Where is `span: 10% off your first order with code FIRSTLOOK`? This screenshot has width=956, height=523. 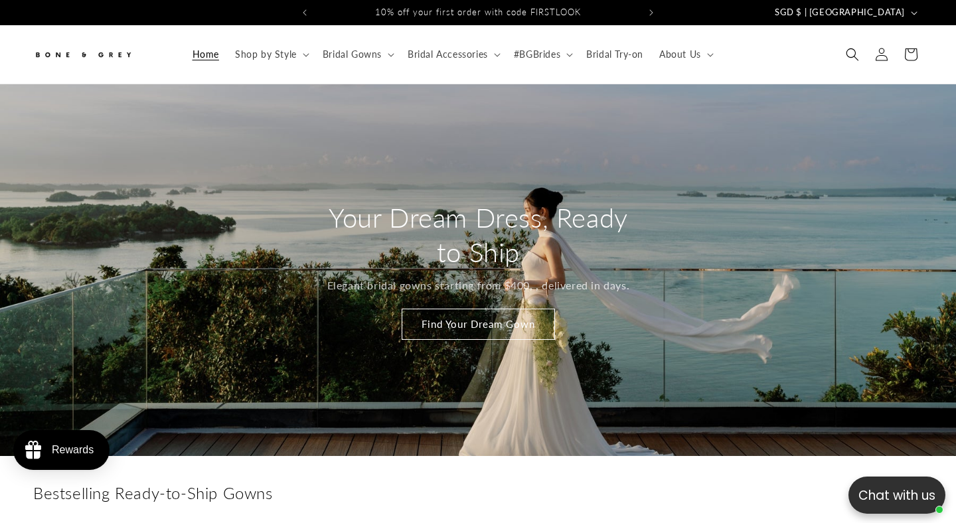 span: 10% off your first order with code FIRSTLOOK is located at coordinates (478, 12).